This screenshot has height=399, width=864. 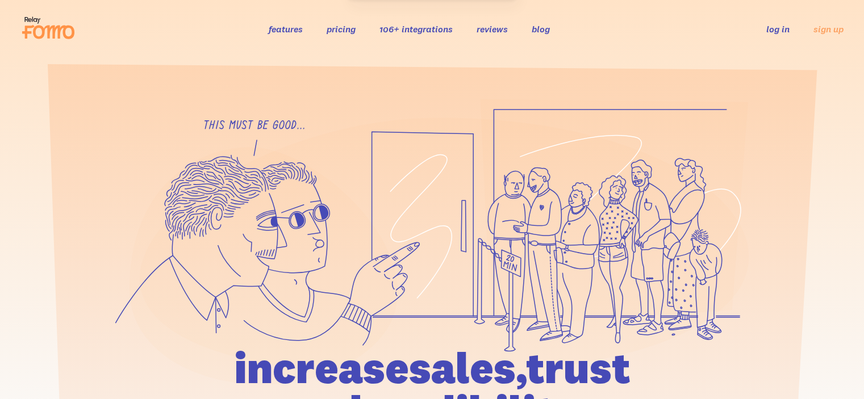 I want to click on a: log in, so click(x=778, y=29).